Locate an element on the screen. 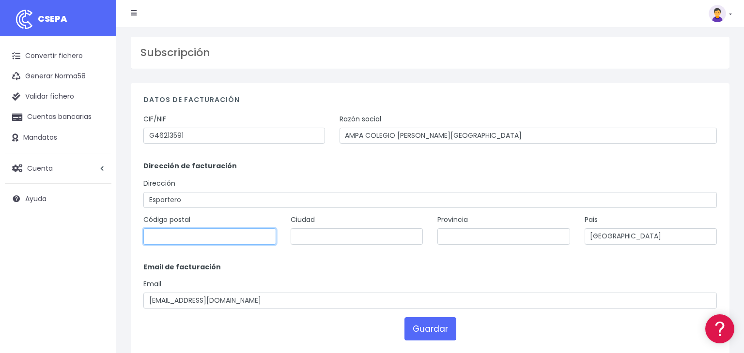  img: logo is located at coordinates (24, 19).